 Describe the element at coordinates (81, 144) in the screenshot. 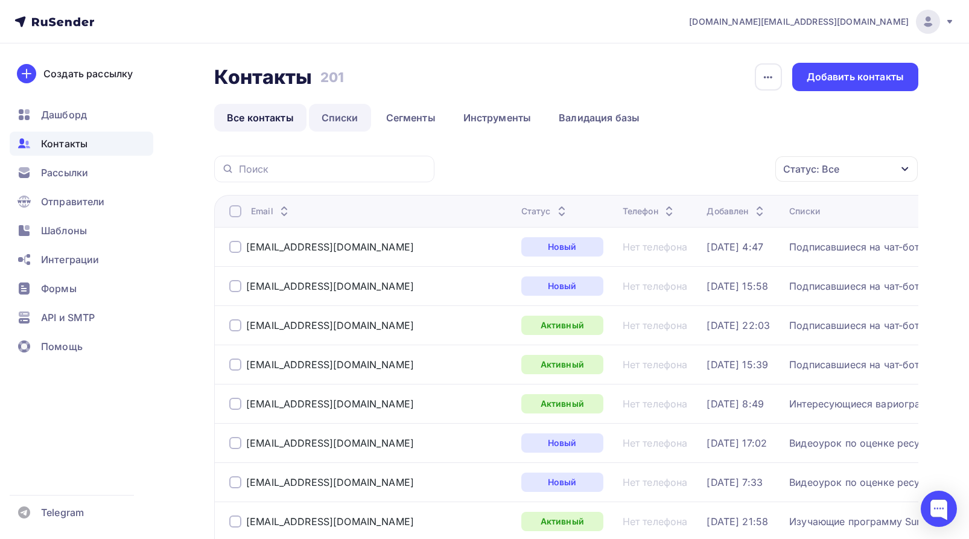

I see `a: Контакты` at that location.